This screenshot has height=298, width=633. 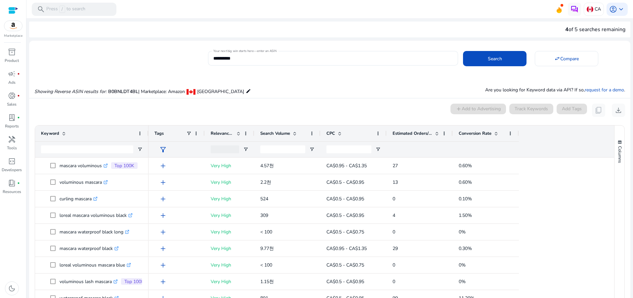 What do you see at coordinates (413, 133) in the screenshot?
I see `span: Estimated Orders/Month` at bounding box center [413, 133].